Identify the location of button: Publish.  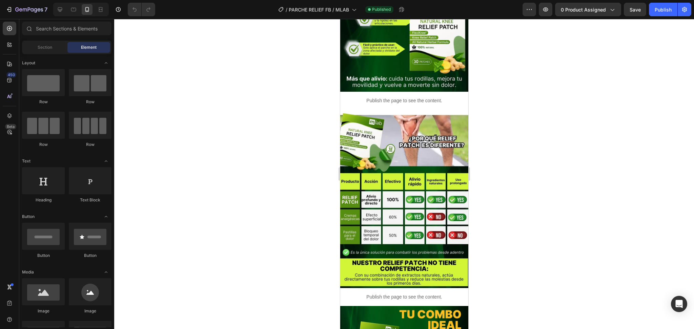
(663, 9).